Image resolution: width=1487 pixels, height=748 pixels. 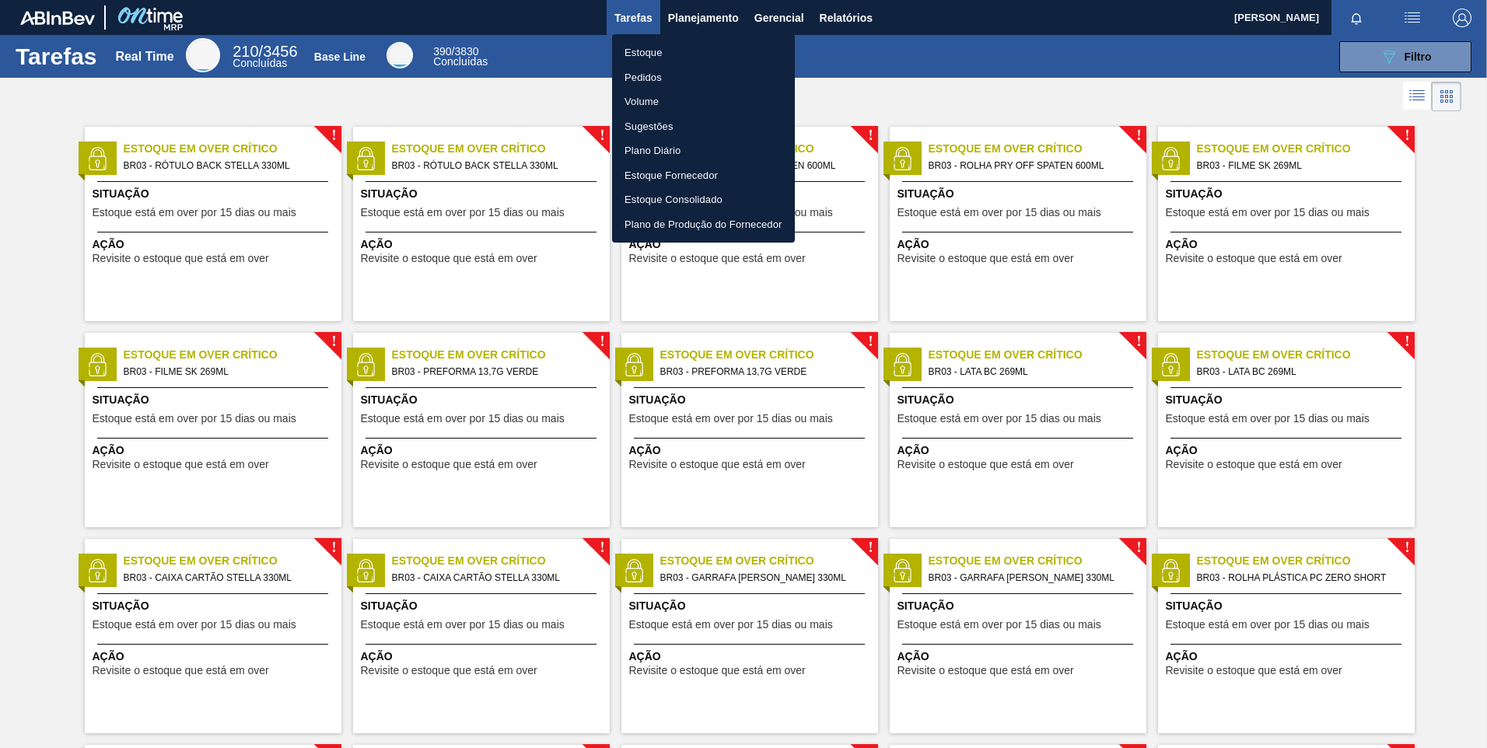 What do you see at coordinates (703, 176) in the screenshot?
I see `li: Estoque Fornecedor` at bounding box center [703, 176].